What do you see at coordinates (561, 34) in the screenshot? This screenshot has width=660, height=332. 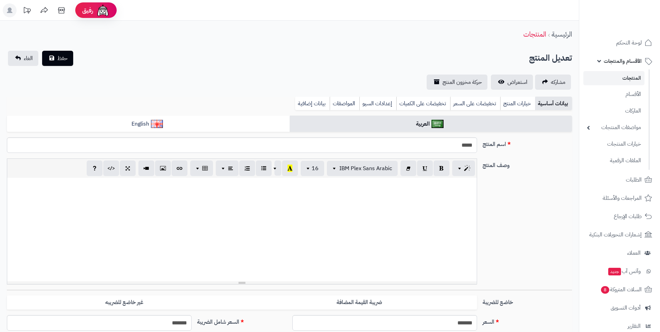 I see `a: الرئيسية` at bounding box center [561, 34].